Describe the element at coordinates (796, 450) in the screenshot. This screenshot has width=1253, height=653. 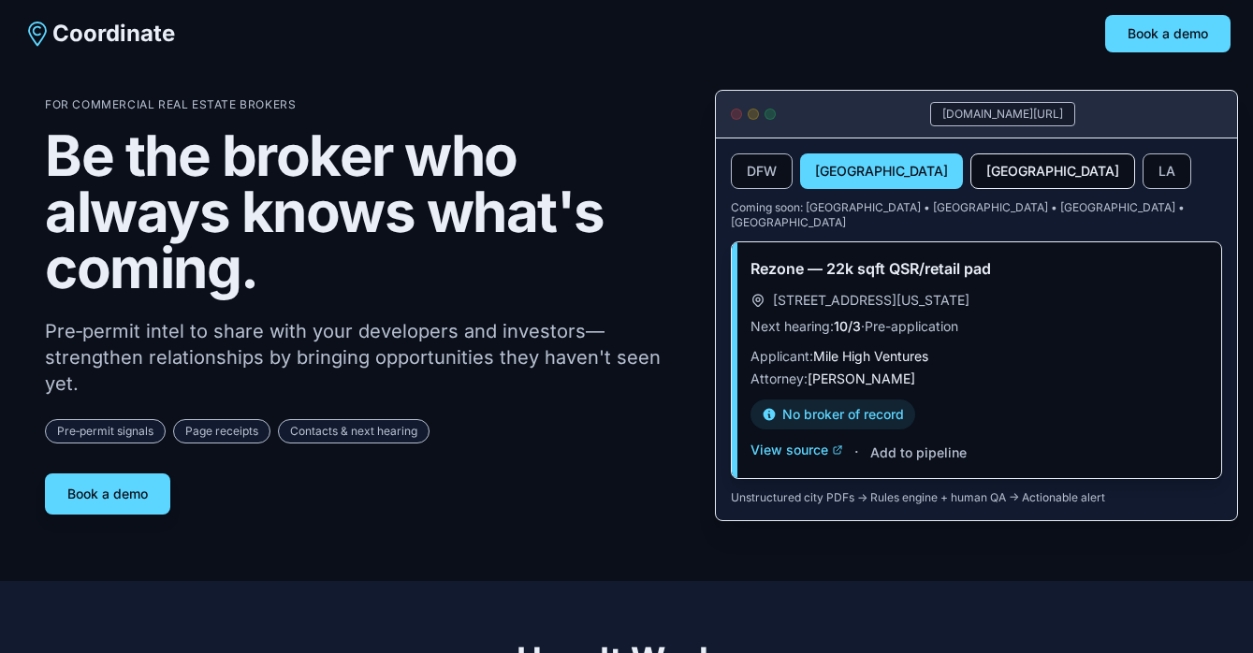
I see `button: View source` at that location.